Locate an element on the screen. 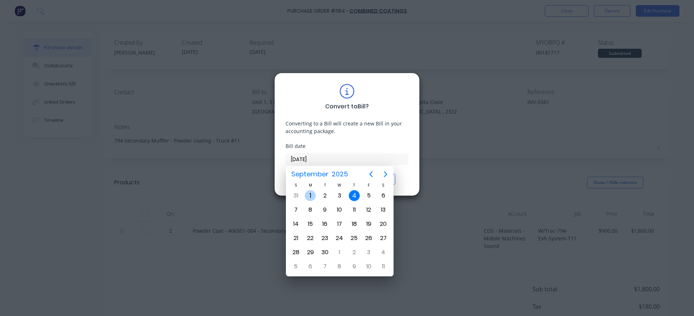 This screenshot has height=316, width=694. div: F is located at coordinates (369, 185).